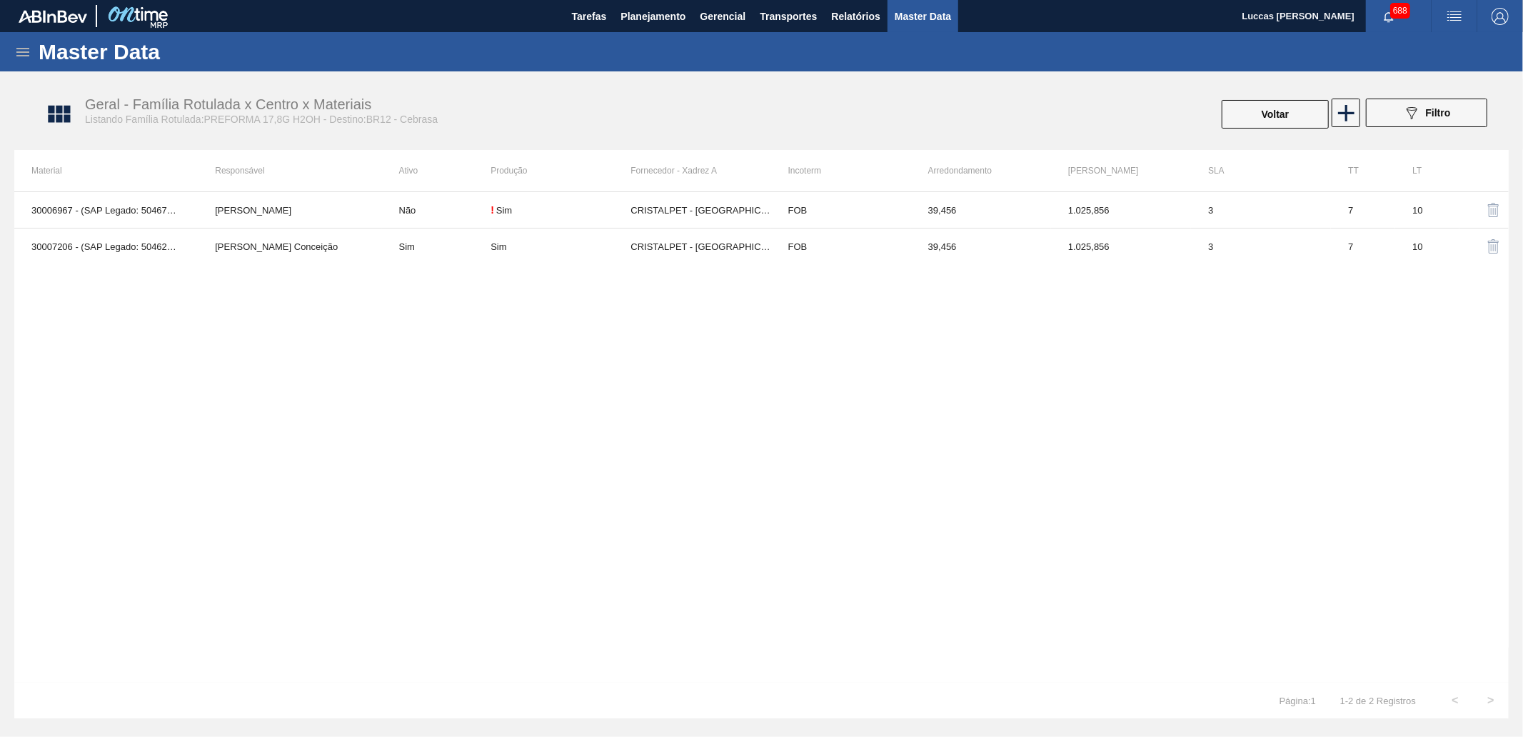 The width and height of the screenshot is (1523, 737). What do you see at coordinates (1261, 171) in the screenshot?
I see `th: SLA` at bounding box center [1261, 171].